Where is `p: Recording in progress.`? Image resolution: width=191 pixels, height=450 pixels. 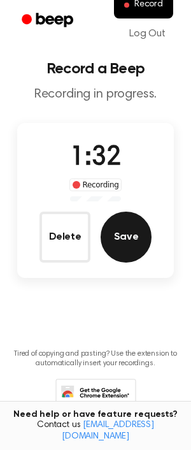 p: Recording in progress. is located at coordinates (96, 94).